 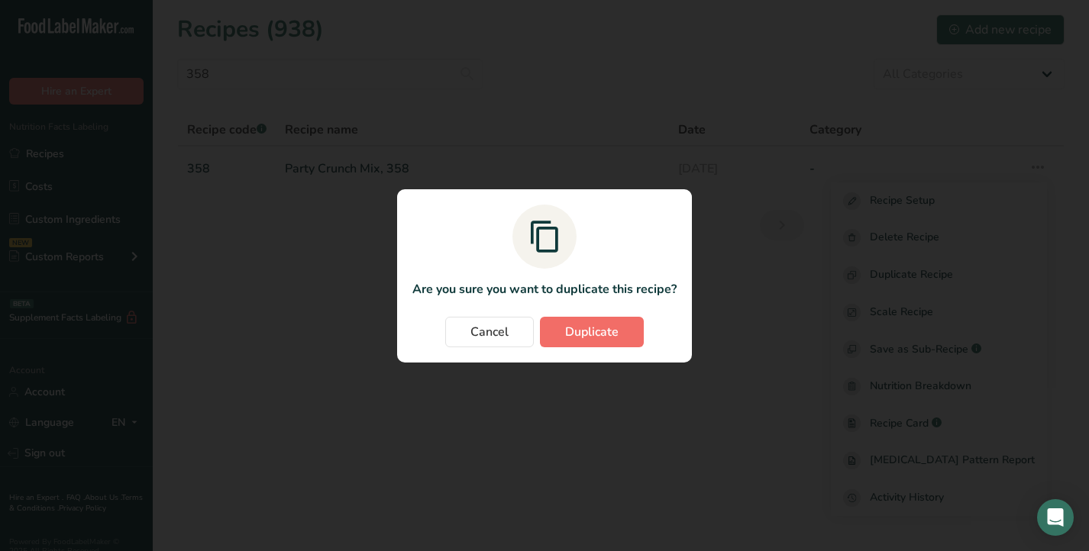 I want to click on span: Cancel, so click(x=490, y=332).